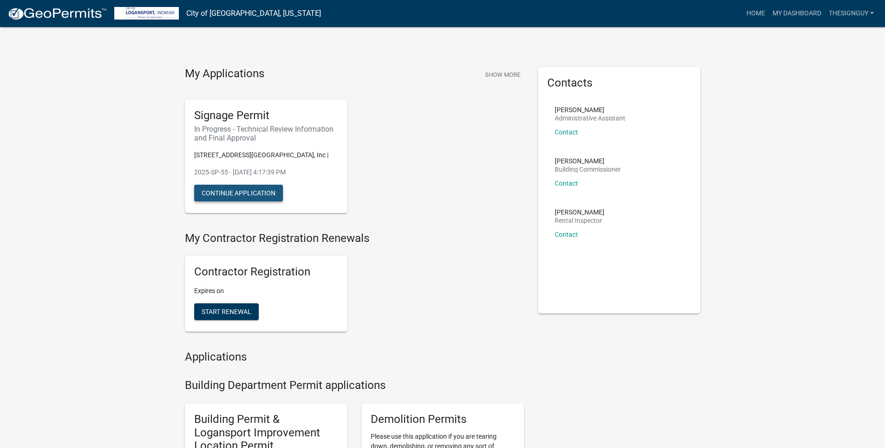  I want to click on h4: My Contractor Registration Renewals, so click(355, 238).